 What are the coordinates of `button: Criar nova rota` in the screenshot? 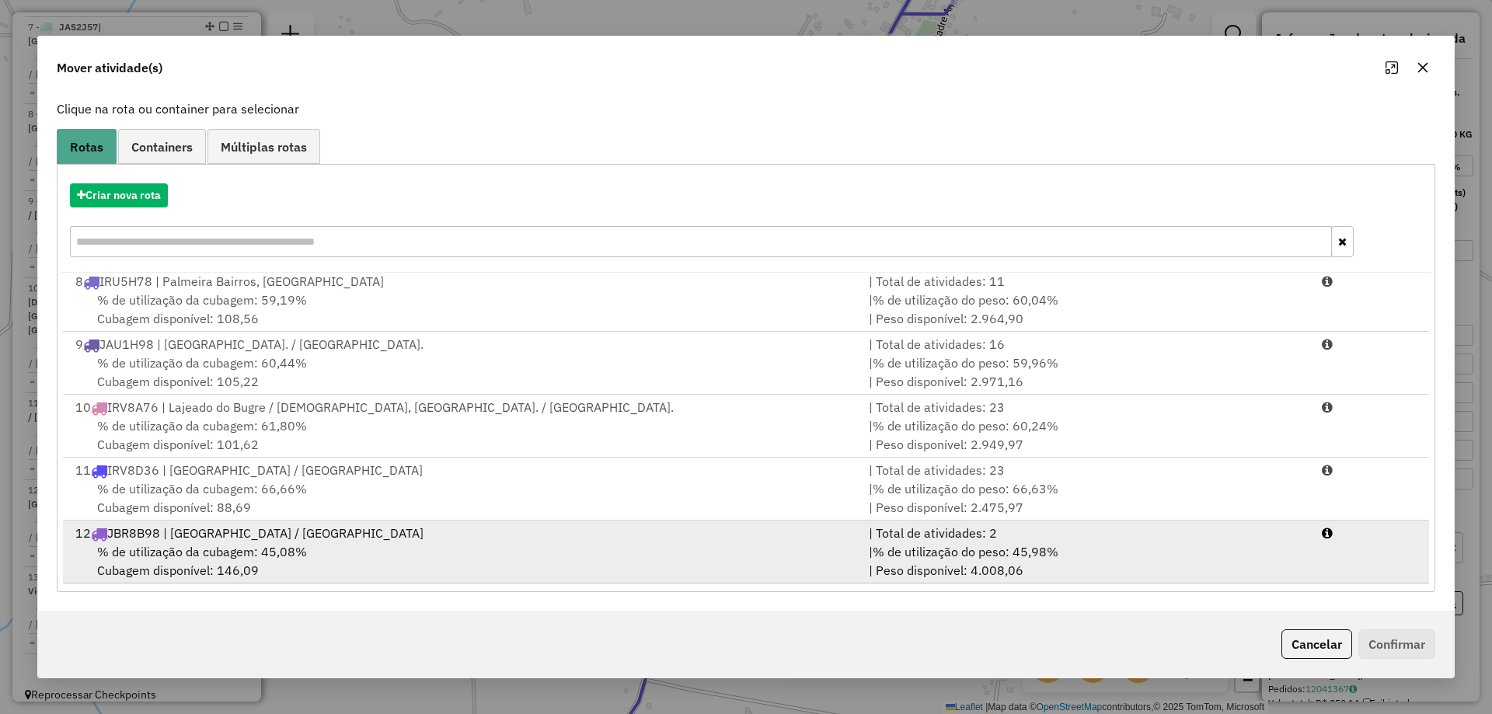 It's located at (119, 195).